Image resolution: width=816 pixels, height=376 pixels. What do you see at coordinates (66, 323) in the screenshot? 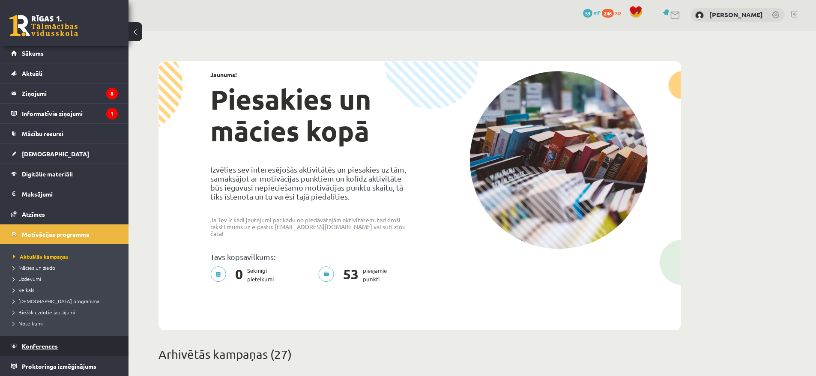
I see `a: Noteikumi` at bounding box center [66, 323].